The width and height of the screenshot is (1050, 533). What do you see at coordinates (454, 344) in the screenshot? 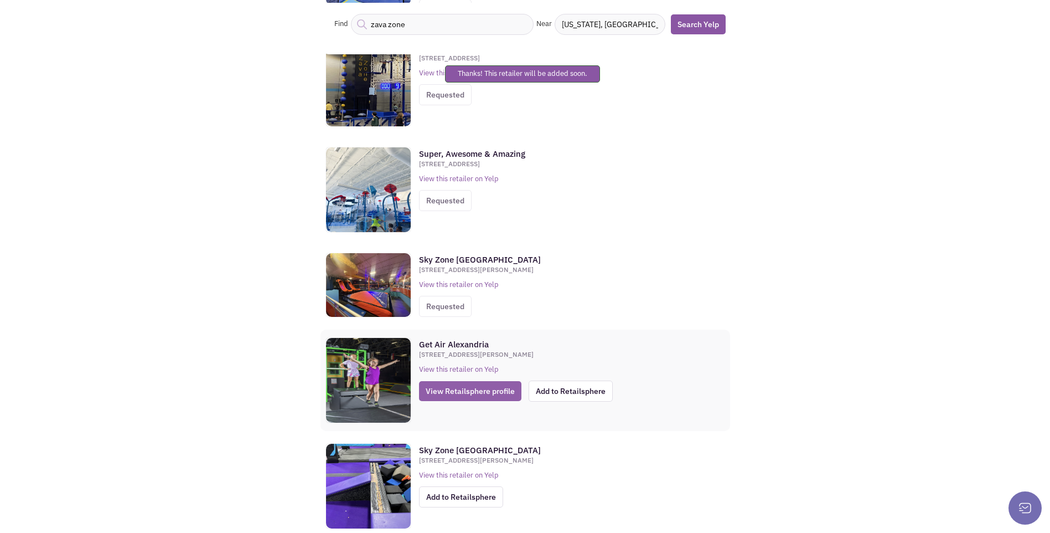
I see `strong: Get Air Alexandria` at bounding box center [454, 344].